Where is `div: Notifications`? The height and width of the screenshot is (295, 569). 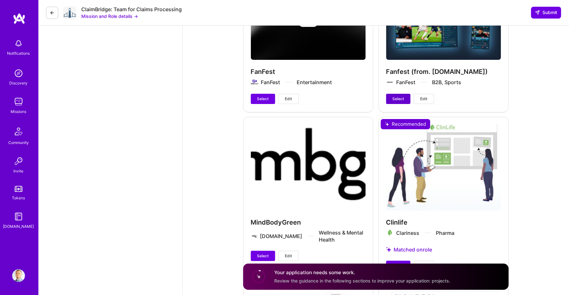
div: Notifications is located at coordinates (19, 53).